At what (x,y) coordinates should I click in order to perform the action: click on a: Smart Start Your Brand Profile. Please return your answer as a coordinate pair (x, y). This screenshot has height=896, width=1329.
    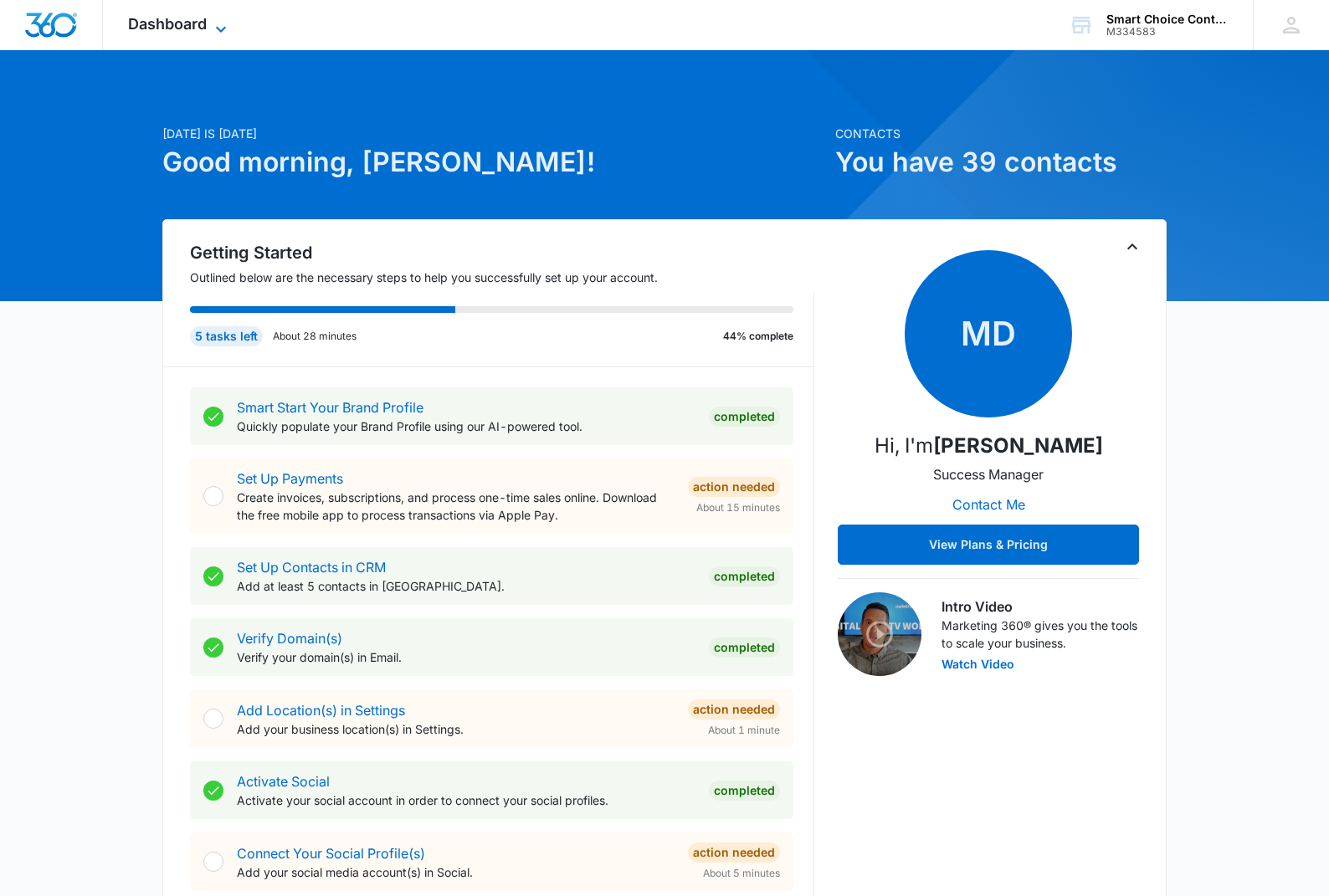
    Looking at the image, I should click on (330, 408).